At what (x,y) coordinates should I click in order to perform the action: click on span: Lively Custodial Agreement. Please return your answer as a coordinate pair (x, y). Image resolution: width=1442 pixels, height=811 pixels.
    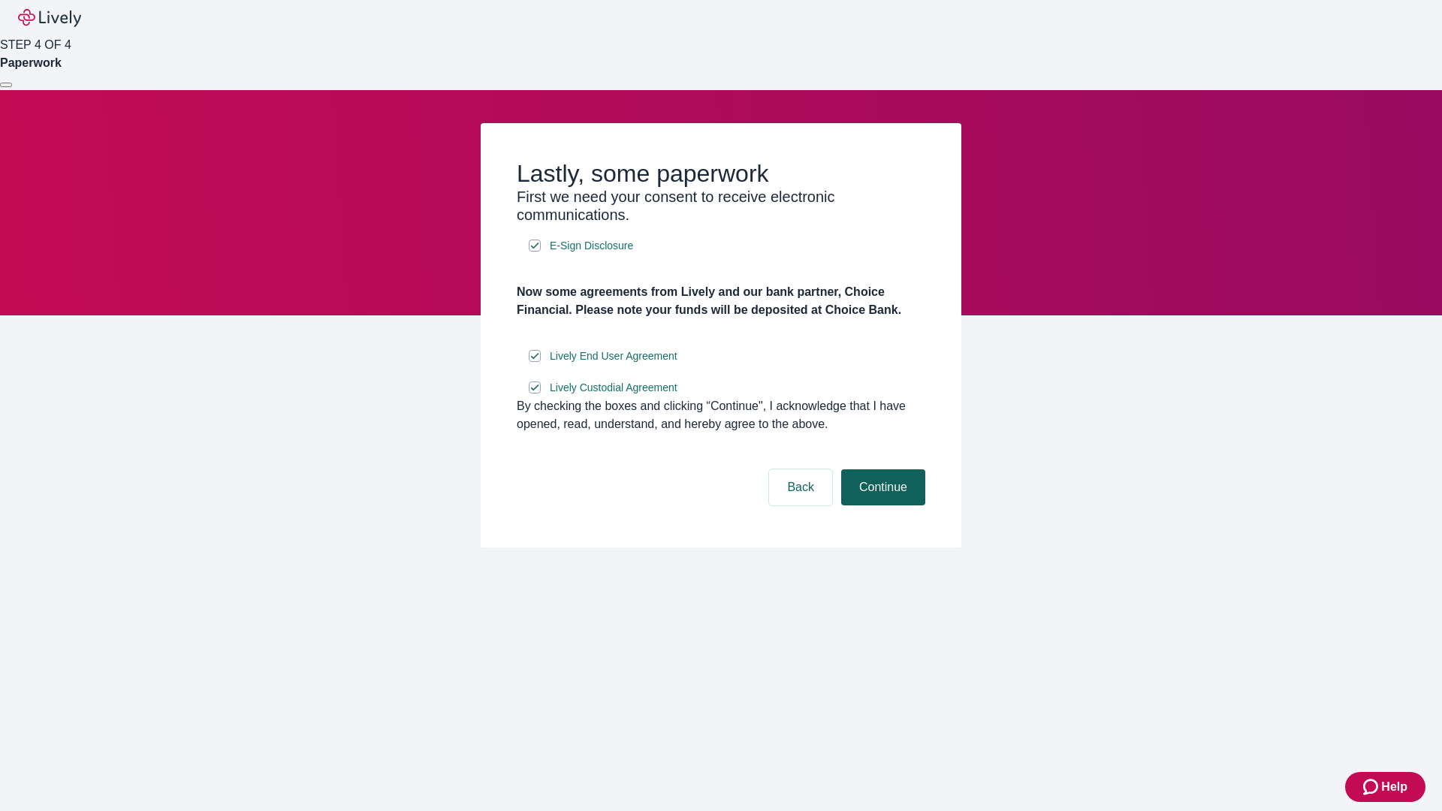
    Looking at the image, I should click on (614, 388).